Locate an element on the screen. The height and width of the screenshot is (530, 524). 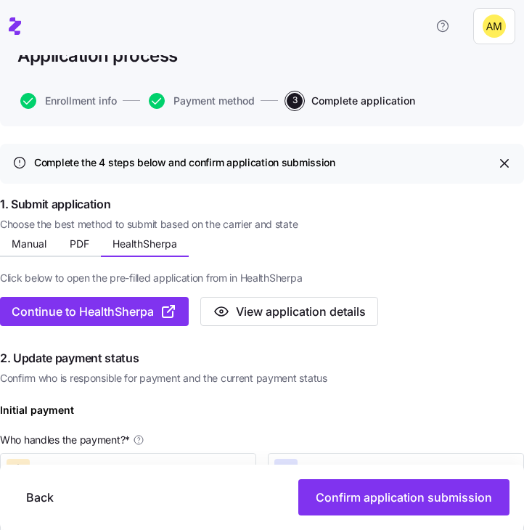
button: Confirm application submission is located at coordinates (403, 497).